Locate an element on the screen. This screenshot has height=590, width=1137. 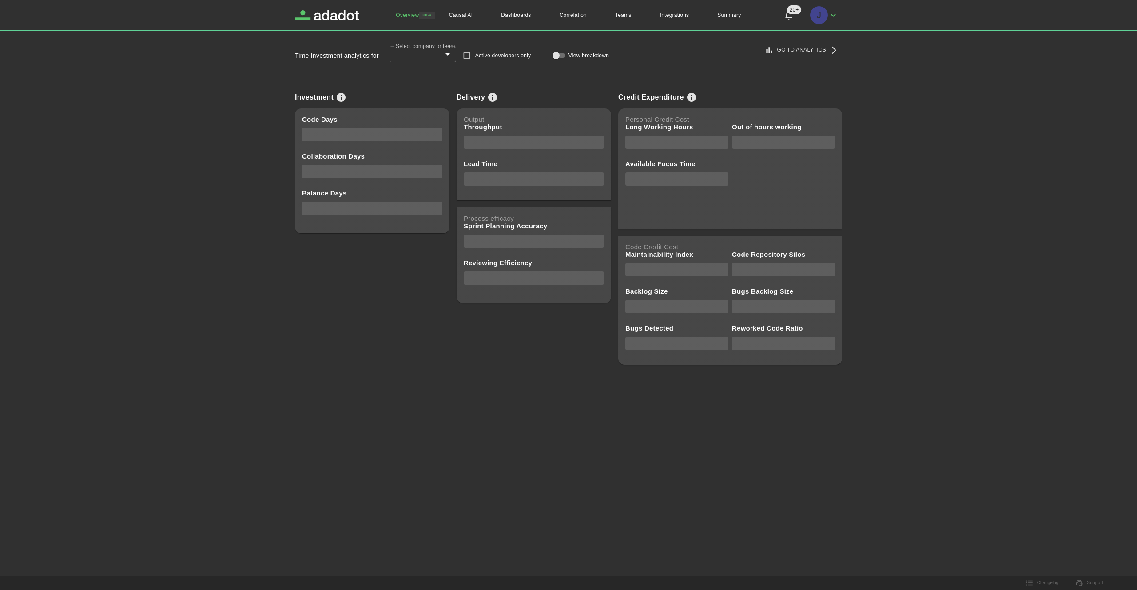
p: Delivery is located at coordinates (471, 97).